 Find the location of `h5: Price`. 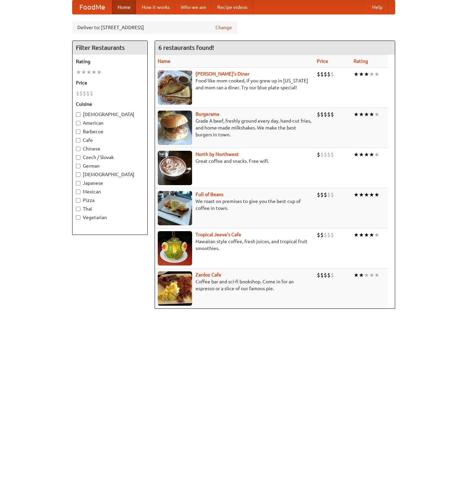

h5: Price is located at coordinates (110, 83).